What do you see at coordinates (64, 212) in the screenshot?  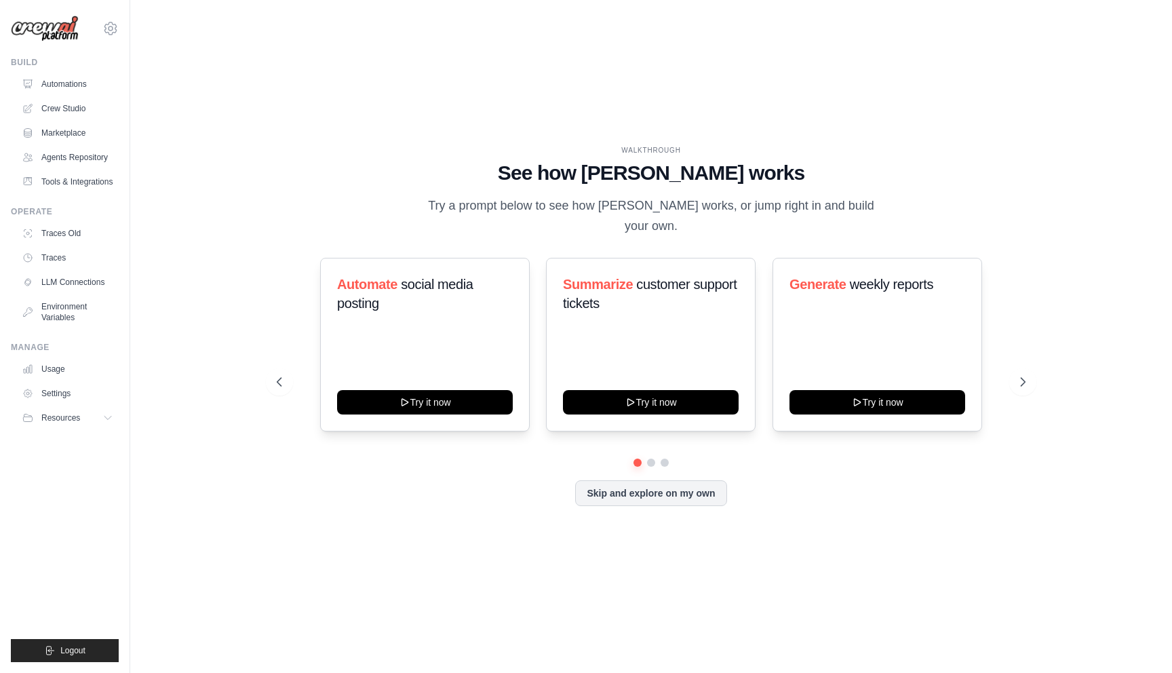 I see `div: Operate` at bounding box center [64, 212].